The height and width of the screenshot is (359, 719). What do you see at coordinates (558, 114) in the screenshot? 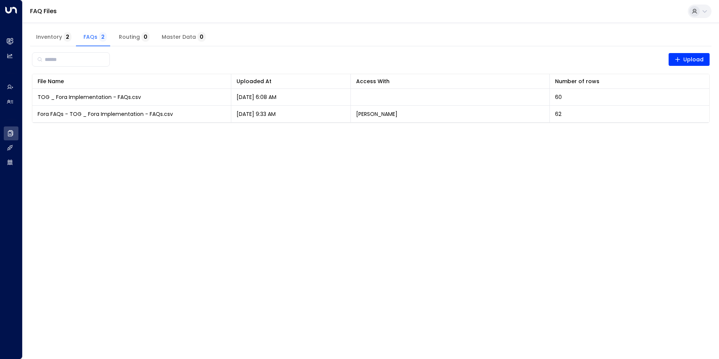
I see `span: 62` at bounding box center [558, 114].